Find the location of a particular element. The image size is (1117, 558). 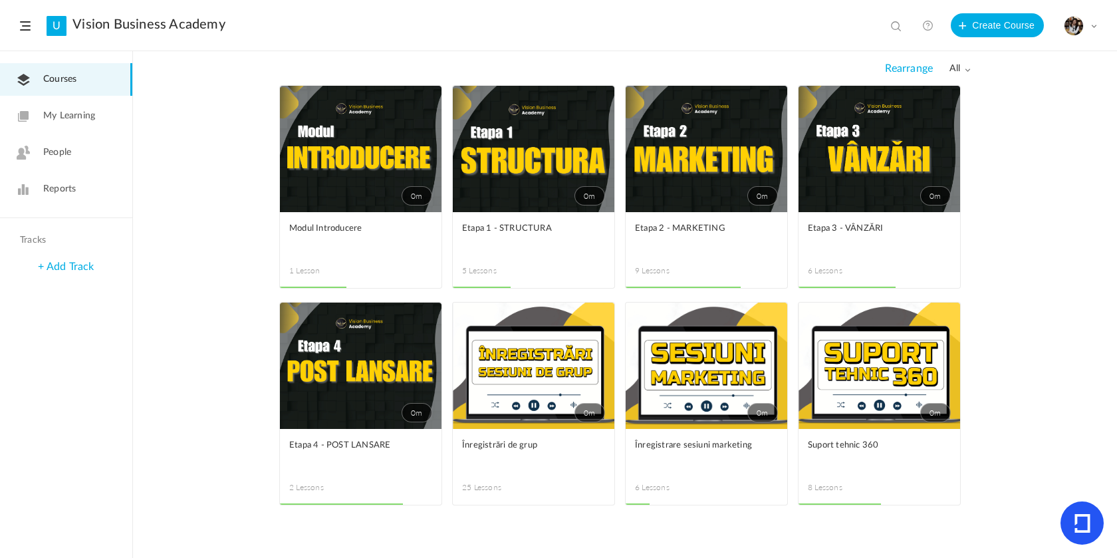

span: 5 Lessons is located at coordinates (498, 271).